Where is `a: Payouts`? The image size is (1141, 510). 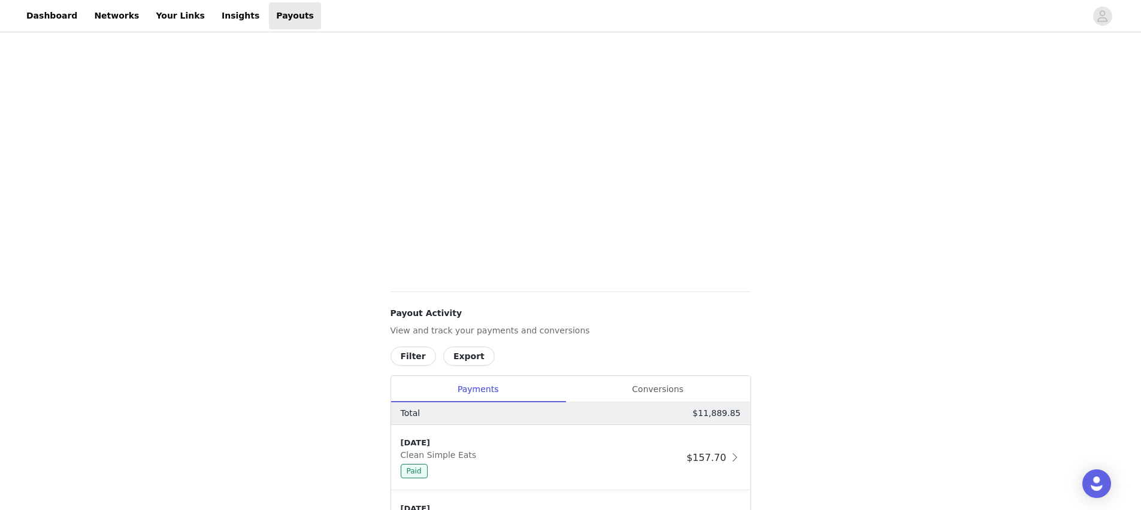 a: Payouts is located at coordinates (295, 16).